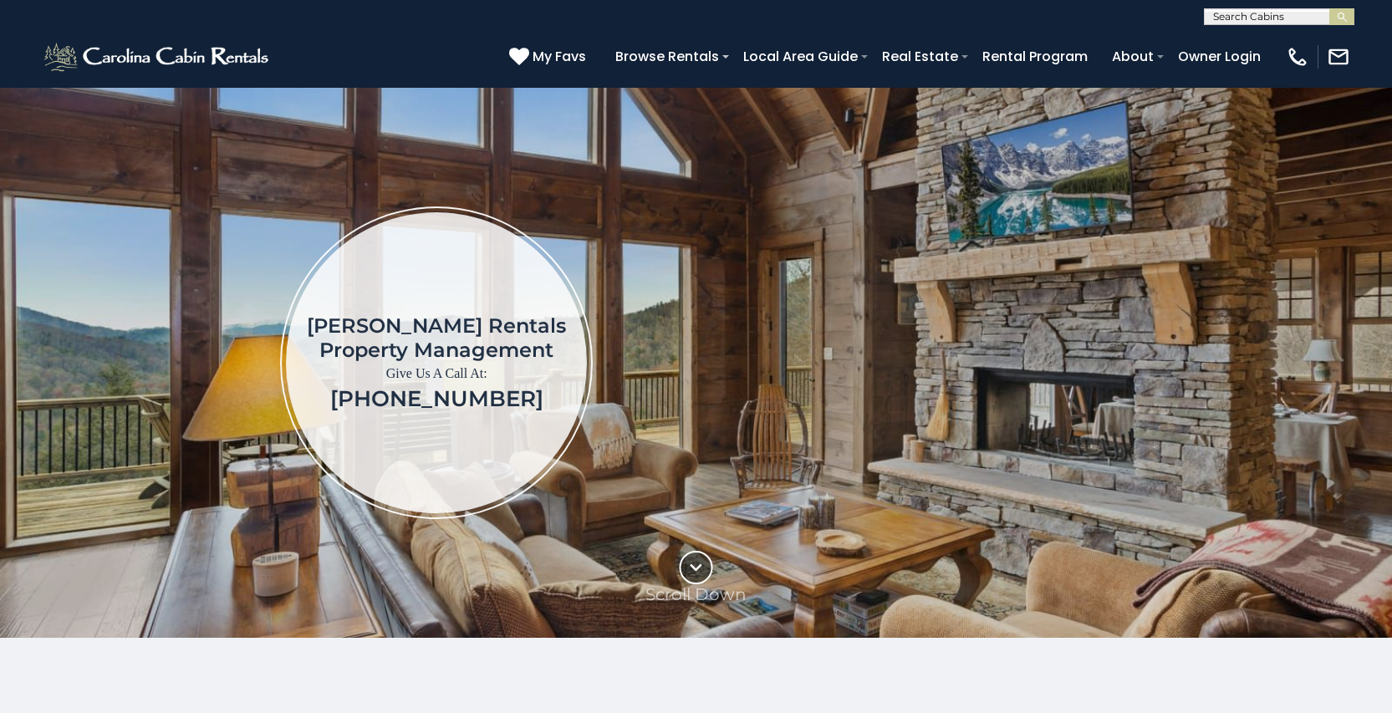  What do you see at coordinates (1035, 56) in the screenshot?
I see `a: Rental Program` at bounding box center [1035, 56].